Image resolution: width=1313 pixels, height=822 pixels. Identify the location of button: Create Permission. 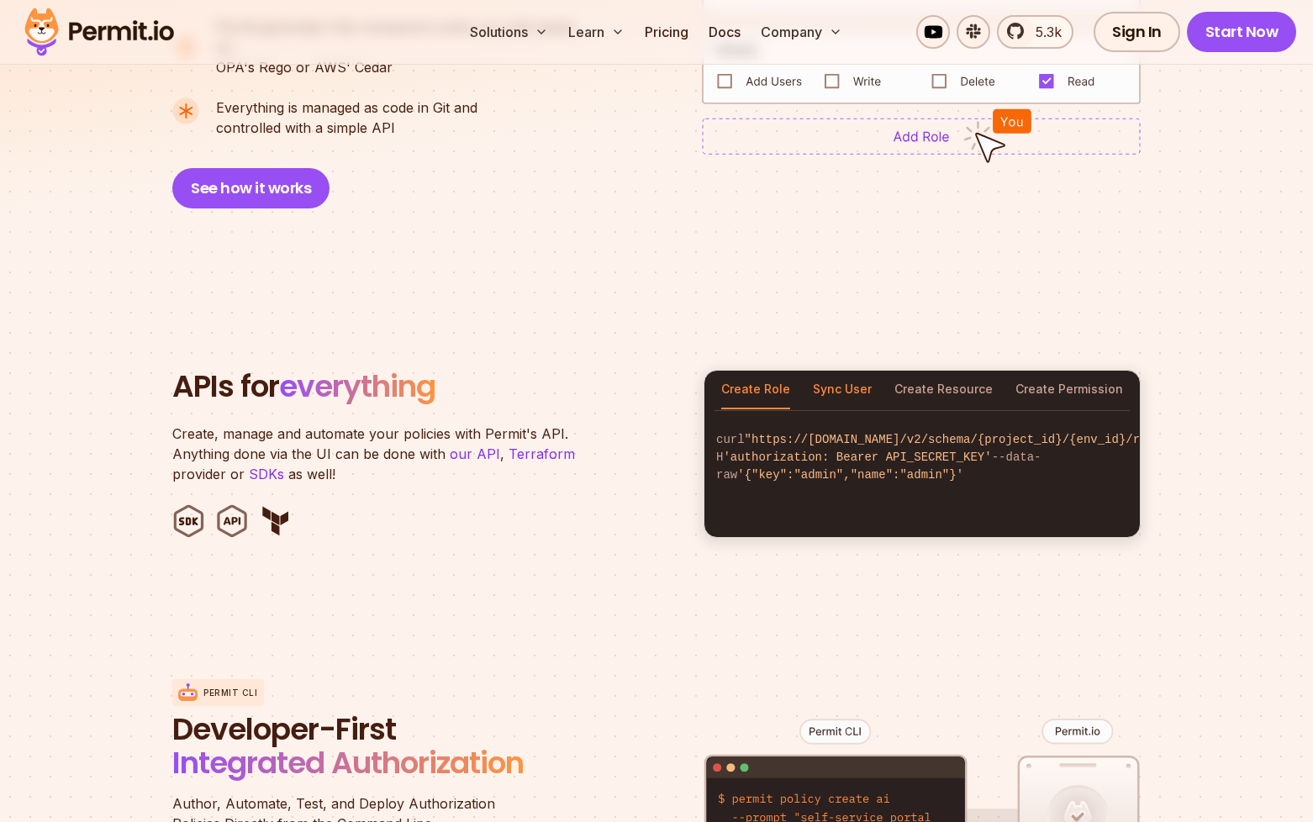
(1069, 390).